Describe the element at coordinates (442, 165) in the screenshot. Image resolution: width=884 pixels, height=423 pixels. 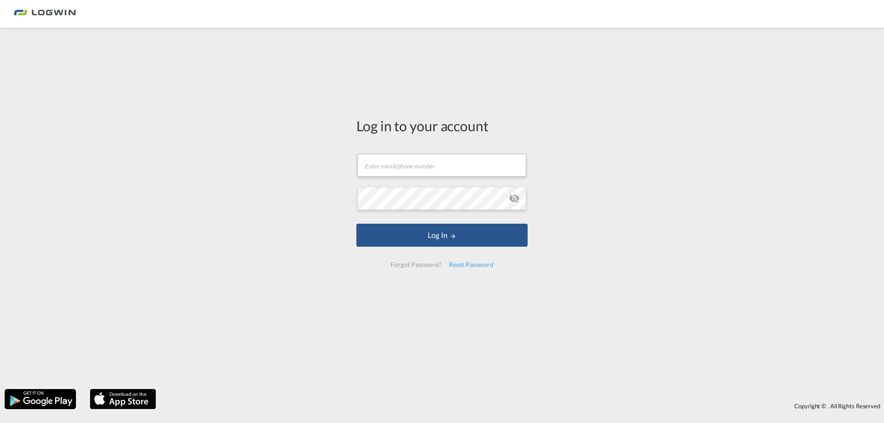
I see `input: Enter email/phone number` at that location.